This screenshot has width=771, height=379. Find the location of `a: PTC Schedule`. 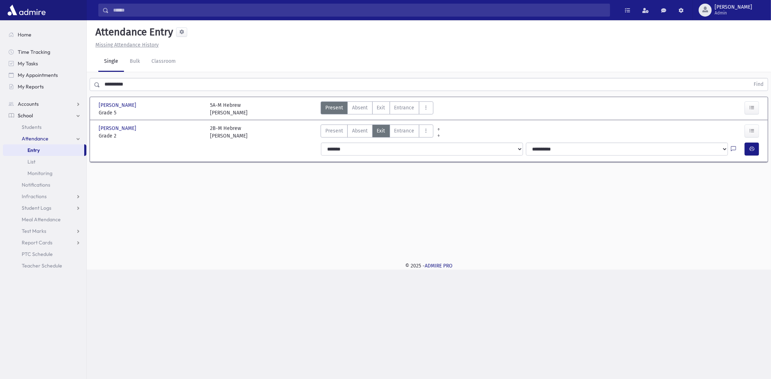

a: PTC Schedule is located at coordinates (44, 254).